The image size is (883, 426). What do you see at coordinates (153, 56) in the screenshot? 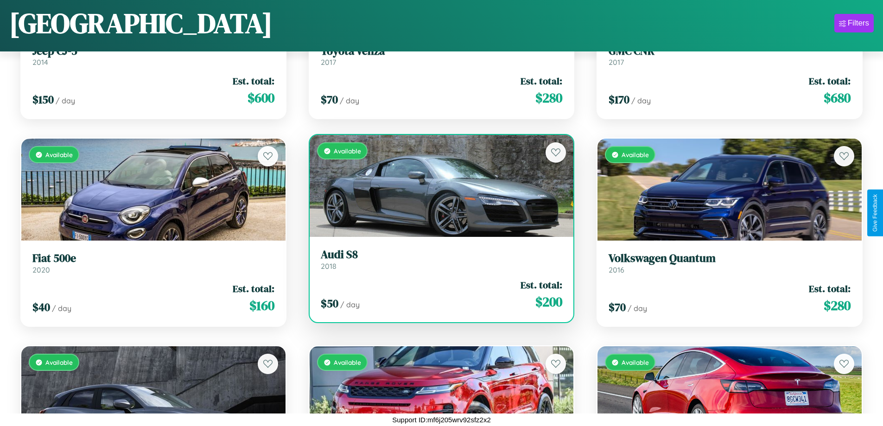
I see `a: Jeep CJ-52014` at bounding box center [153, 56].